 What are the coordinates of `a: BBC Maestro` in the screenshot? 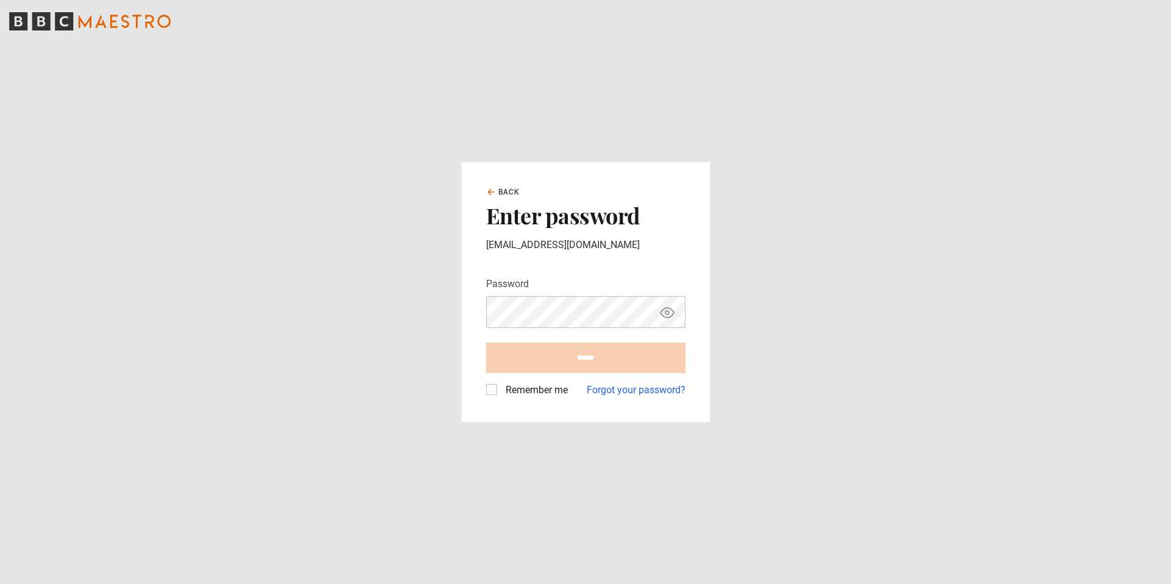 It's located at (90, 21).